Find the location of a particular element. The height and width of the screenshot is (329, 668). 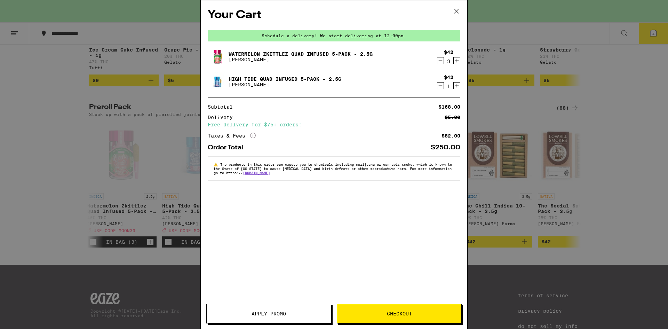

span: Hi. Need any help? is located at coordinates (27, 8).